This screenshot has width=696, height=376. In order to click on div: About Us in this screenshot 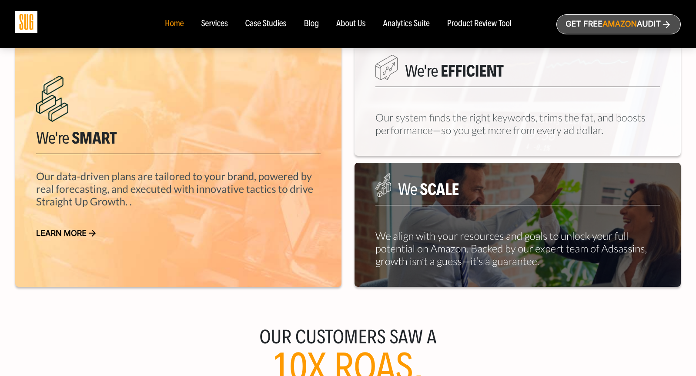, I will do `click(351, 24)`.